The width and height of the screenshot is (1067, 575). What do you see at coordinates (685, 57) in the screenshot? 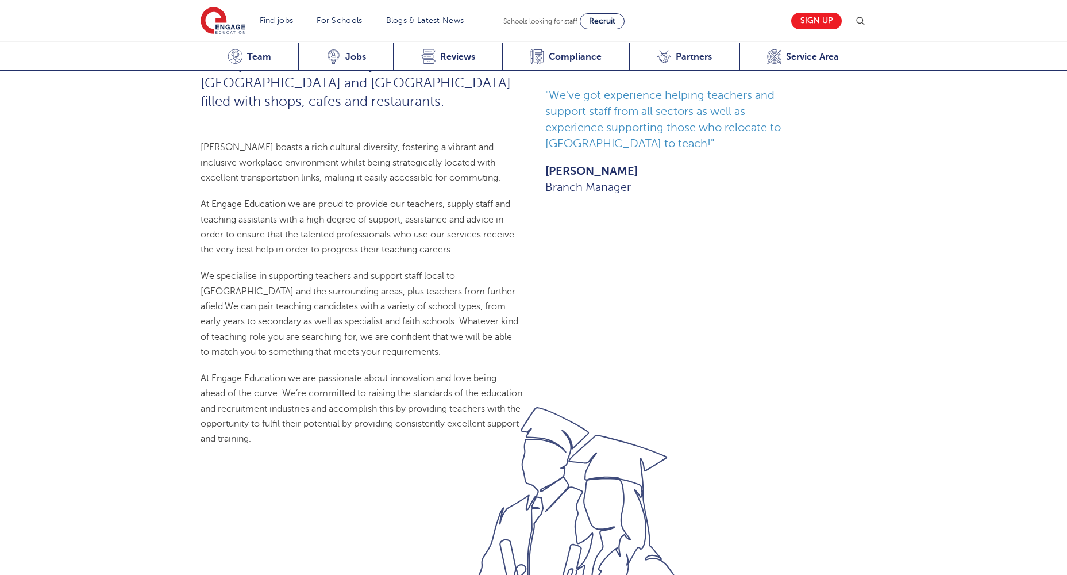
I see `a: Partners` at bounding box center [685, 57].